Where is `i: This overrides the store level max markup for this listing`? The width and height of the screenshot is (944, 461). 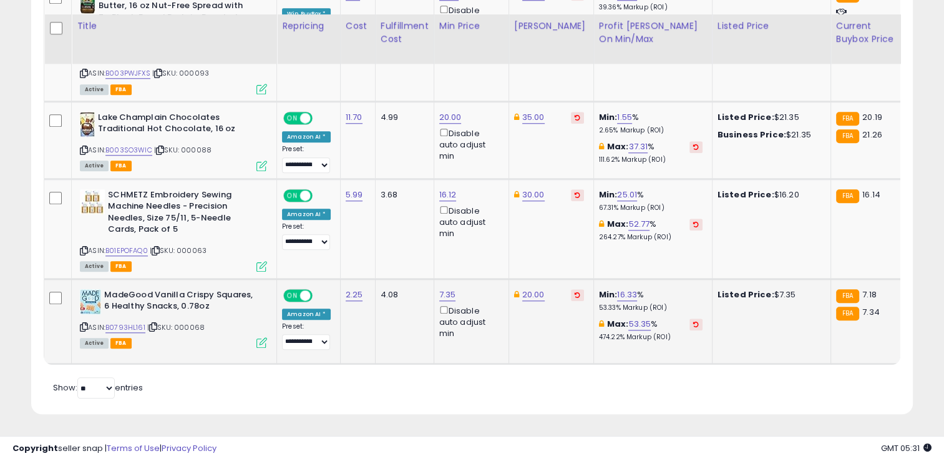
i: This overrides the store level max markup for this listing is located at coordinates (602, 223).